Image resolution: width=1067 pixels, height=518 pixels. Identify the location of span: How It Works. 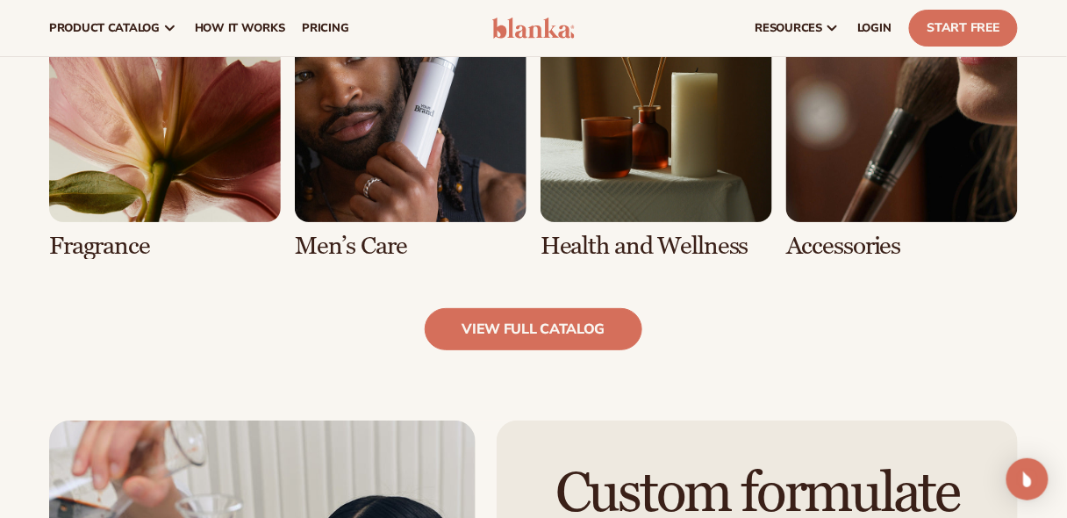
(240, 28).